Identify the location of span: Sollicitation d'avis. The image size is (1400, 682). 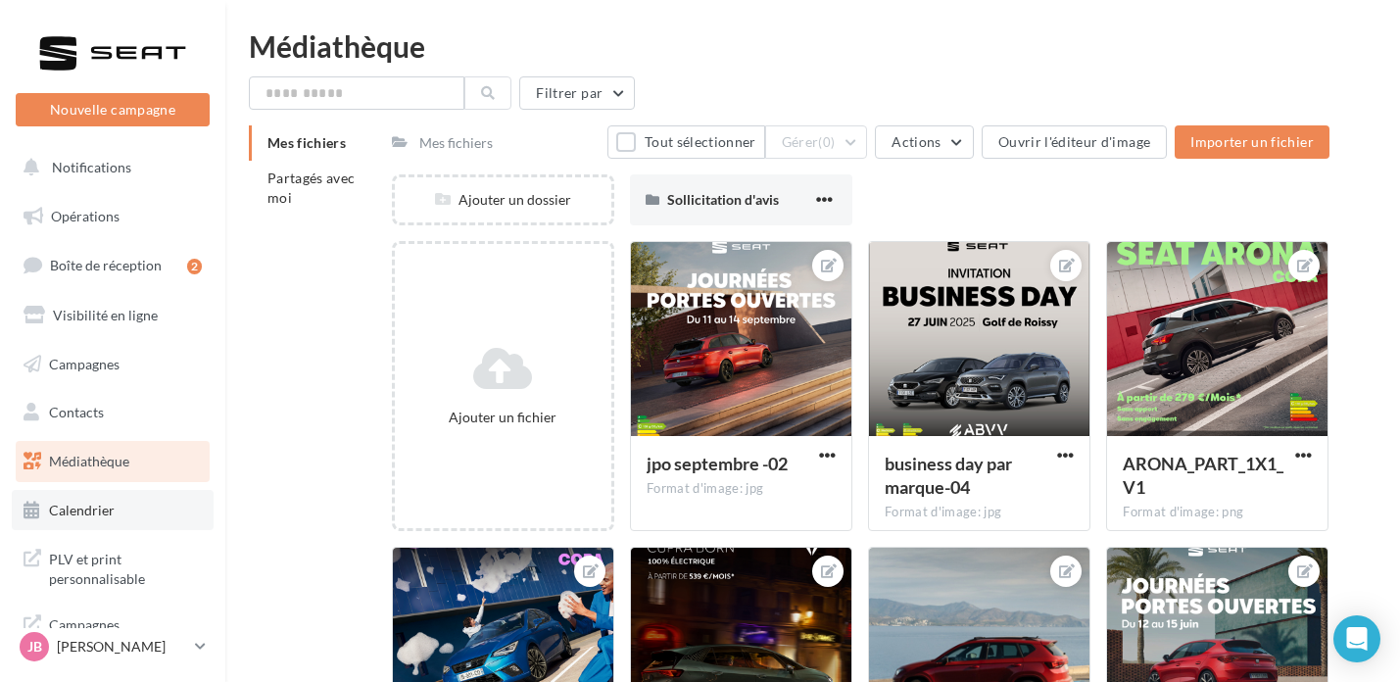
(723, 199).